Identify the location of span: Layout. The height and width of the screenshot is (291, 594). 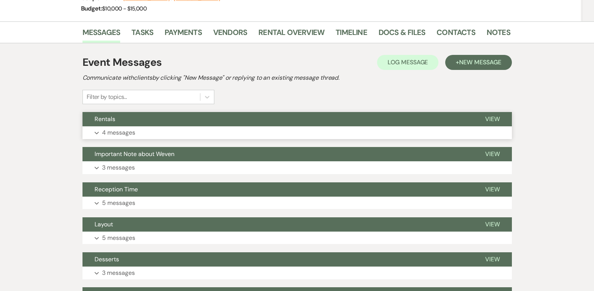
(104, 224).